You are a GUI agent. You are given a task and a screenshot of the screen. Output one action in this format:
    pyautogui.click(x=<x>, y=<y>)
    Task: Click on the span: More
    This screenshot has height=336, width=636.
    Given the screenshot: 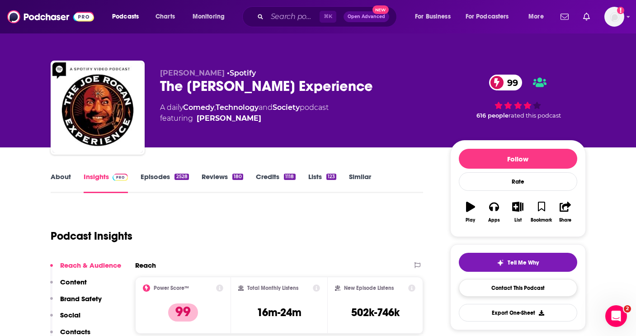 What is the action you would take?
    pyautogui.click(x=536, y=17)
    